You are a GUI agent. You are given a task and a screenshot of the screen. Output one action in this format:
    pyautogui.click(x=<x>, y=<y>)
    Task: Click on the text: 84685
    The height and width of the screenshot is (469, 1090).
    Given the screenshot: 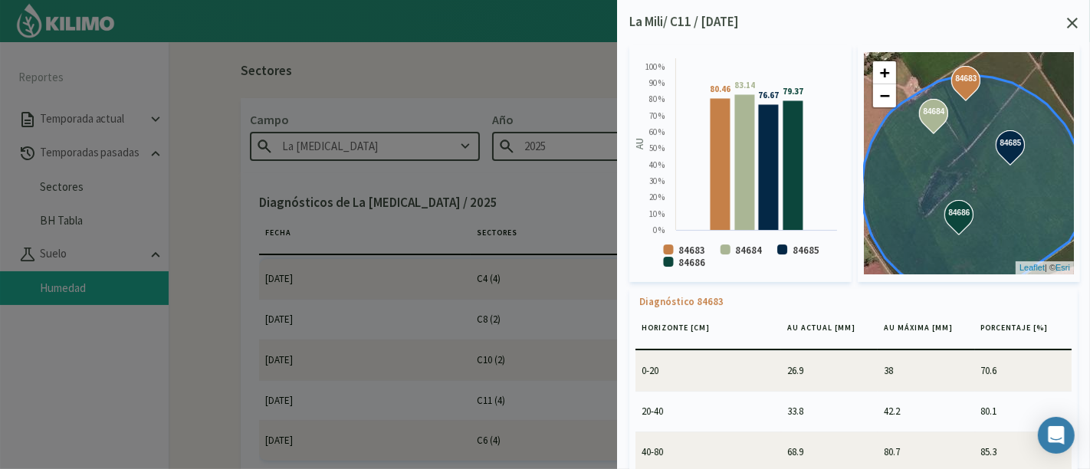 What is the action you would take?
    pyautogui.click(x=806, y=250)
    